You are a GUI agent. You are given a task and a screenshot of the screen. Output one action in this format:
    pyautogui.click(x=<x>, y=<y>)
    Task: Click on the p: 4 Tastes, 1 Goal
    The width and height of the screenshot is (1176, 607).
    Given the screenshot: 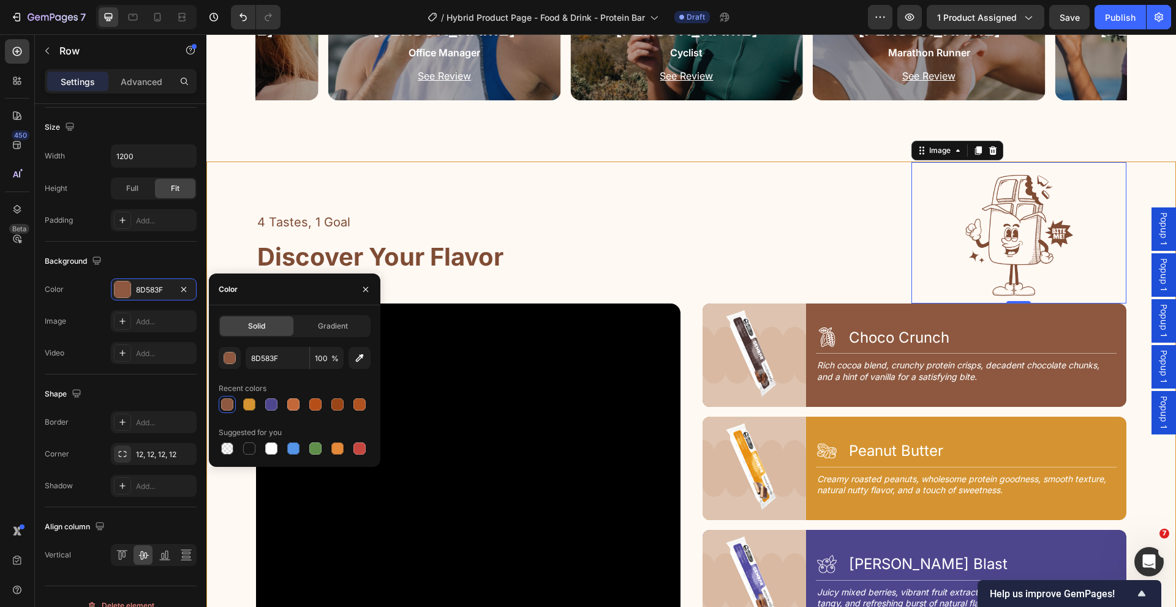 What is the action you would take?
    pyautogui.click(x=372, y=188)
    